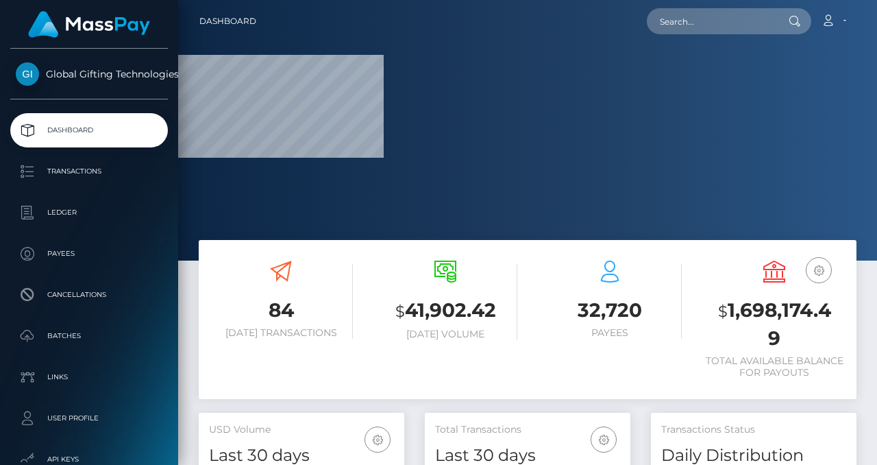 The image size is (877, 465). Describe the element at coordinates (528, 430) in the screenshot. I see `h5: Total Transactions` at that location.